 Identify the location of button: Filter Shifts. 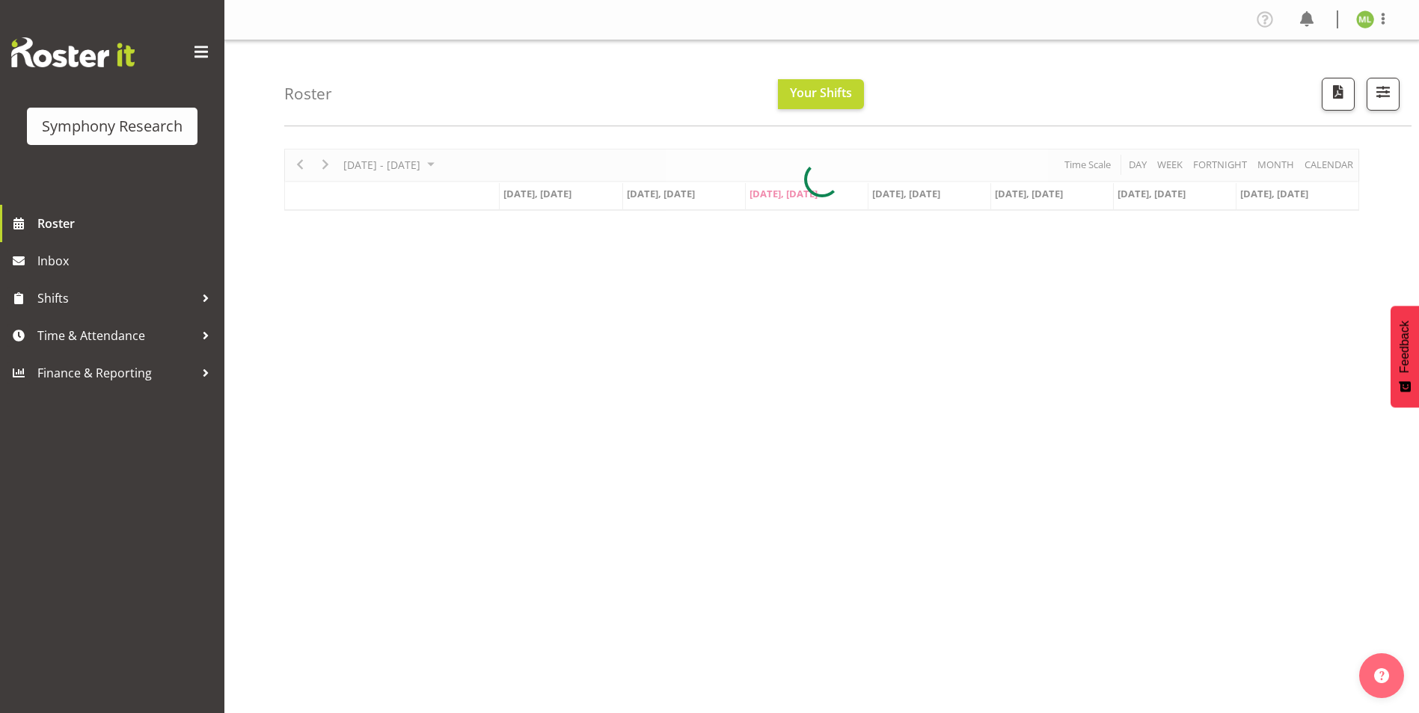
(1383, 94).